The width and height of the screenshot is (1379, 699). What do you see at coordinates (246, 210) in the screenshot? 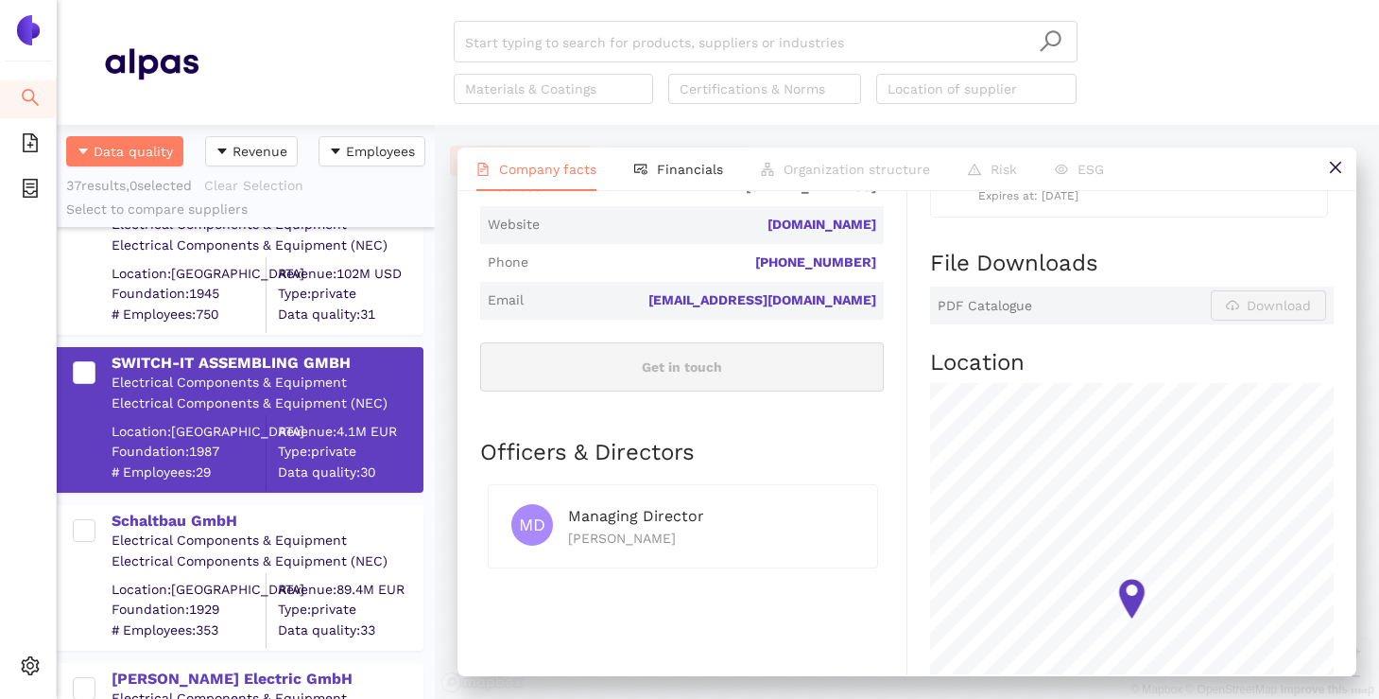
I see `div: Select to compare suppliers` at bounding box center [246, 210].